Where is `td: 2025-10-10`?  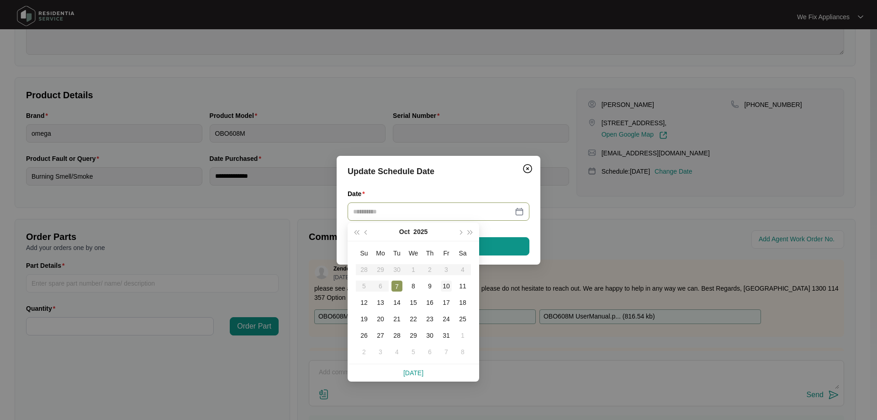 td: 2025-10-10 is located at coordinates (446, 286).